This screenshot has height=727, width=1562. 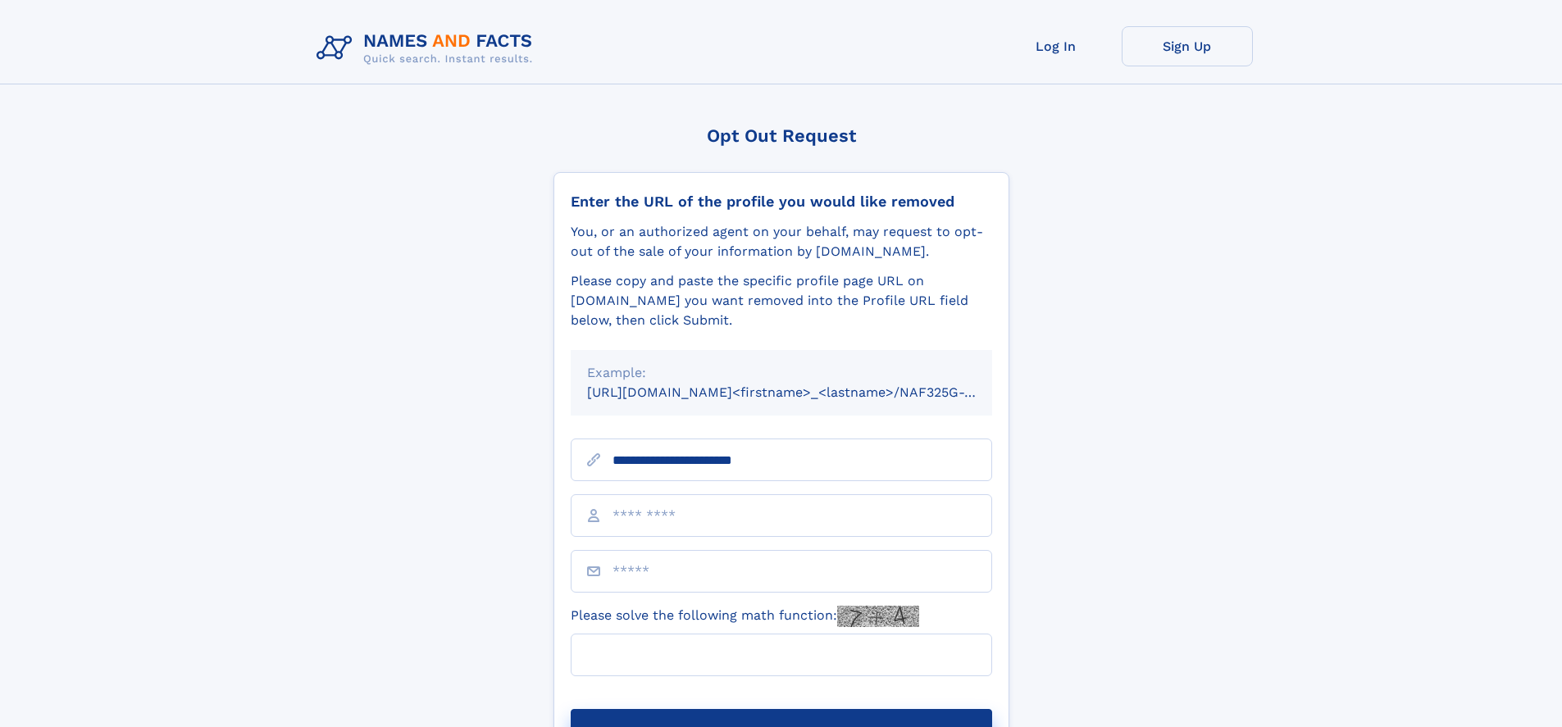 What do you see at coordinates (781, 373) in the screenshot?
I see `div: Example:` at bounding box center [781, 373].